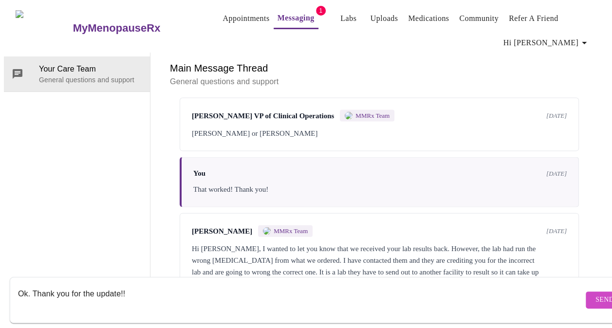 The height and width of the screenshot is (328, 612). Describe the element at coordinates (135, 28) in the screenshot. I see `a: MyMenopauseRx` at that location.